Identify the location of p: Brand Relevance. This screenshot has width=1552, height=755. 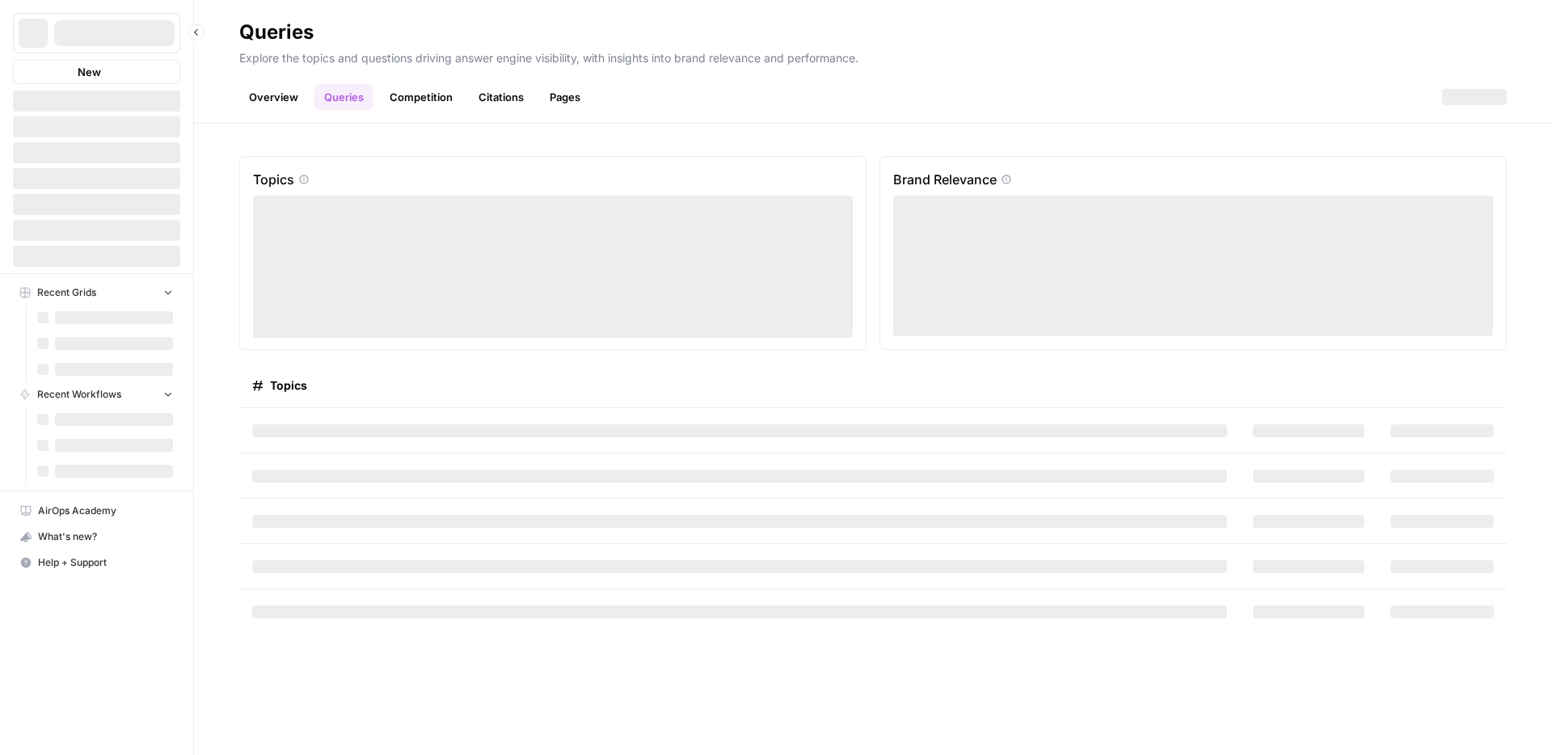
(945, 179).